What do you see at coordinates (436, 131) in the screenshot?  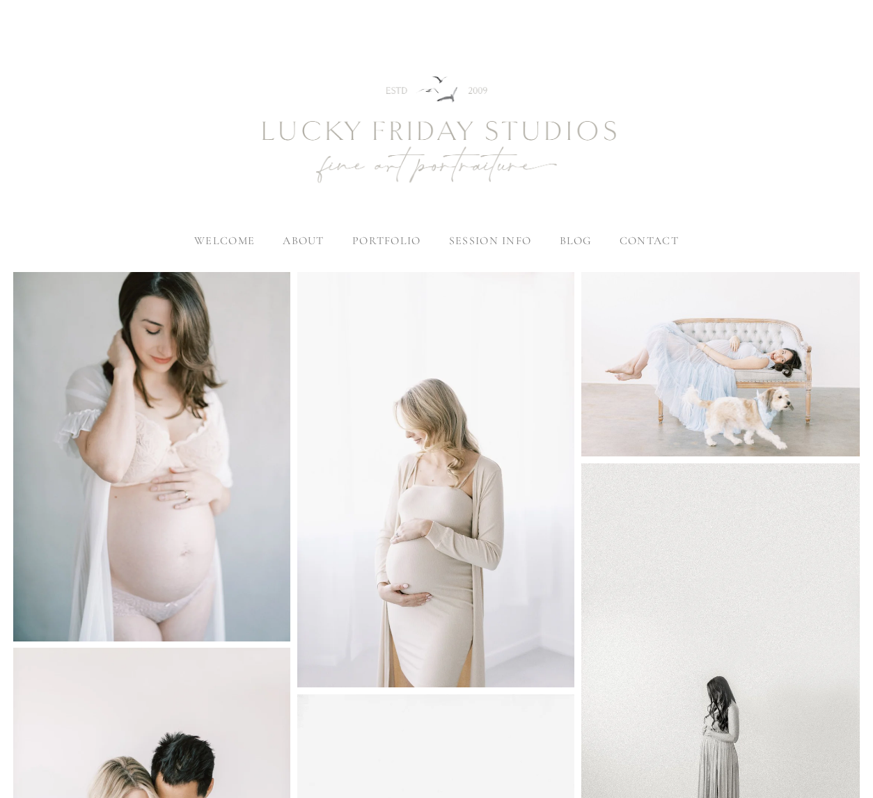 I see `img: Newborn Photography Denver | Lucky Friday Studios` at bounding box center [436, 131].